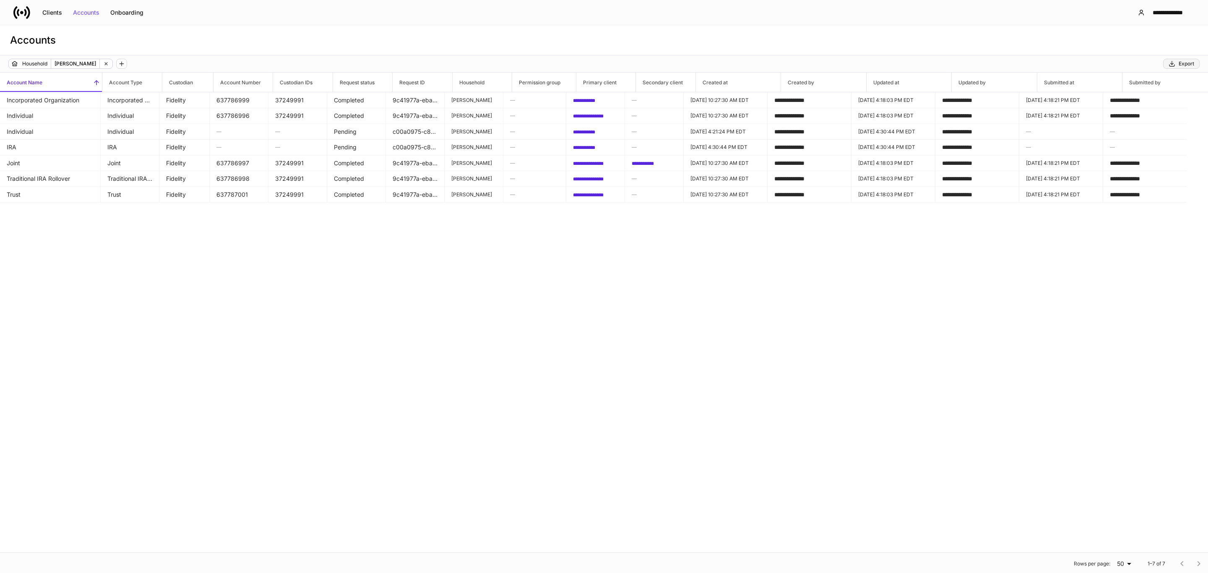 The width and height of the screenshot is (1208, 573). What do you see at coordinates (177, 82) in the screenshot?
I see `h6: Custodian` at bounding box center [177, 82].